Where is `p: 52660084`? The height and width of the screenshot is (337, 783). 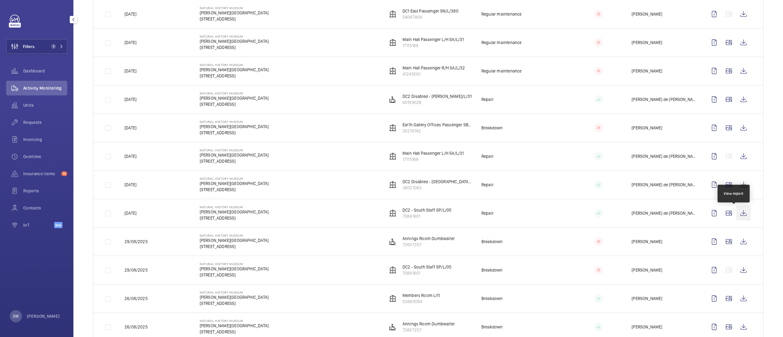 p: 52660084 is located at coordinates (421, 302).